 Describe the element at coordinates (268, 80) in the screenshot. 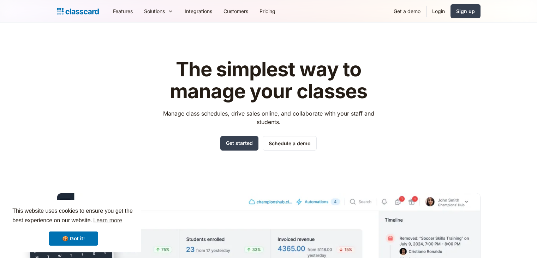

I see `h1: The simplest way to manage your classes` at that location.